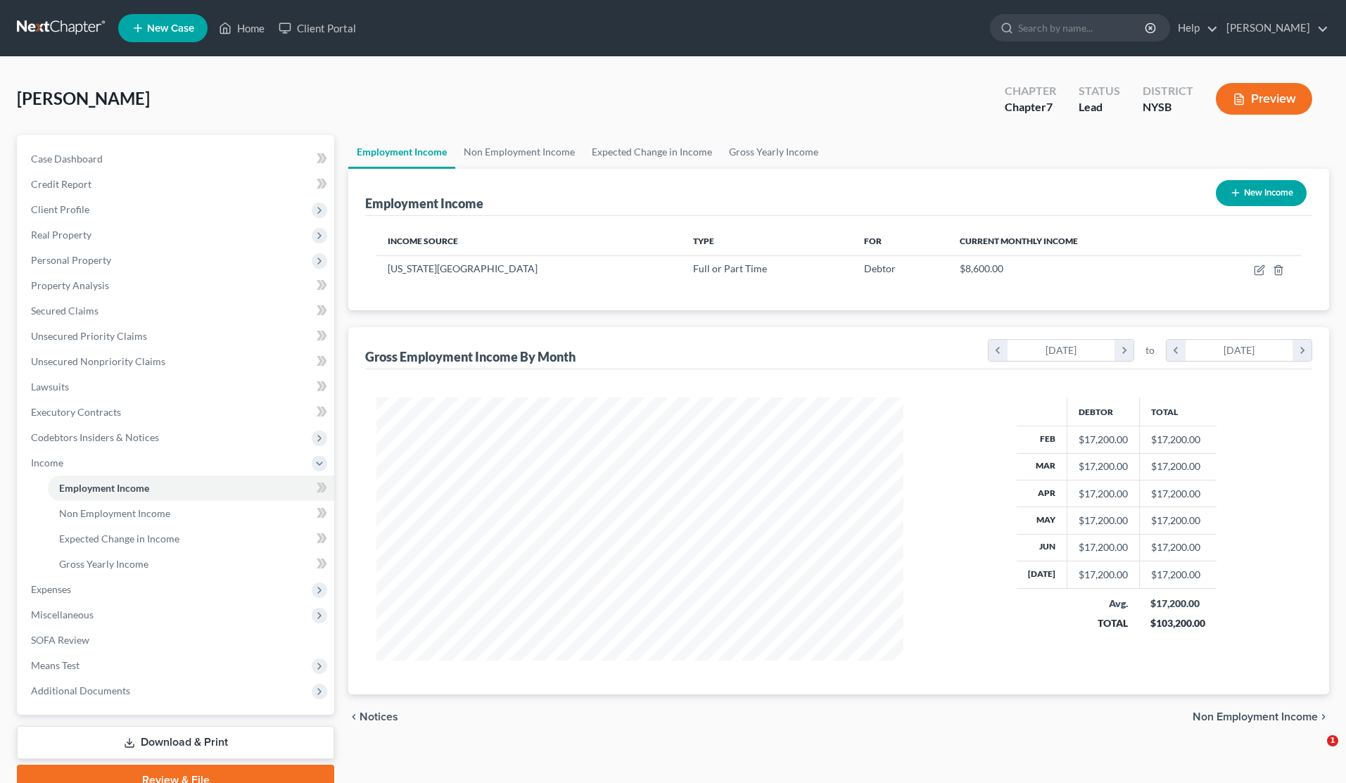 Image resolution: width=1346 pixels, height=783 pixels. What do you see at coordinates (424, 203) in the screenshot?
I see `div: Employment Income` at bounding box center [424, 203].